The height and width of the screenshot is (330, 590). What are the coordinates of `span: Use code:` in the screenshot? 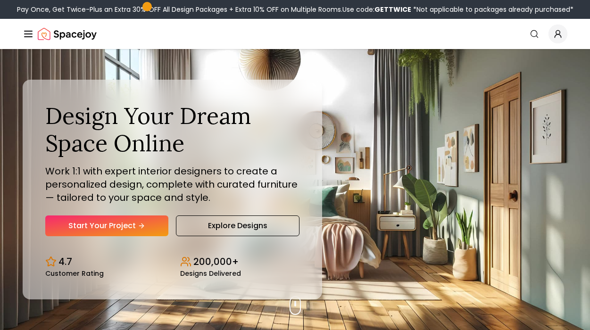 It's located at (377, 9).